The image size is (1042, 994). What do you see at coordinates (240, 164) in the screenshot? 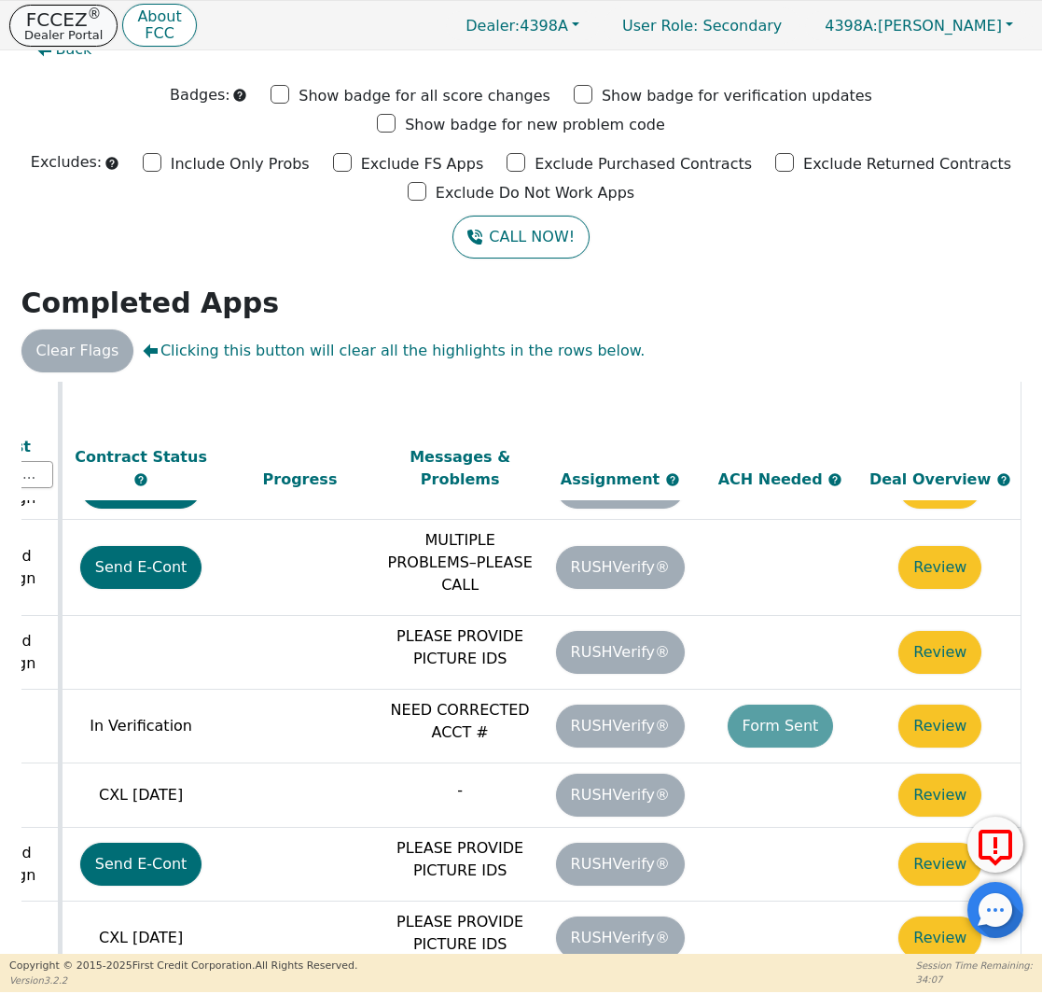
I see `p: Include Only Probs` at bounding box center [240, 164].